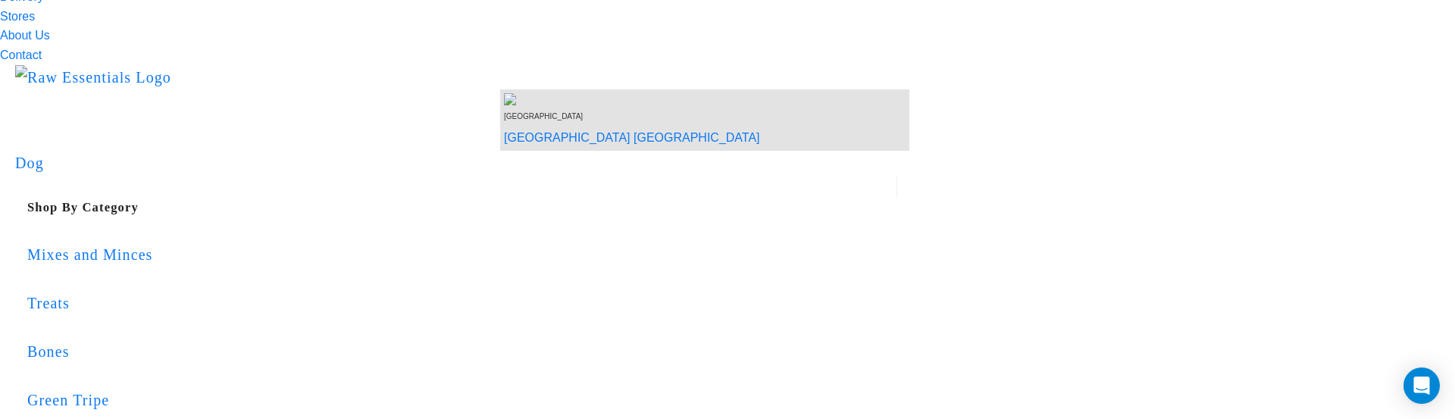 This screenshot has width=1455, height=419. What do you see at coordinates (462, 352) in the screenshot?
I see `a: Bones` at bounding box center [462, 352].